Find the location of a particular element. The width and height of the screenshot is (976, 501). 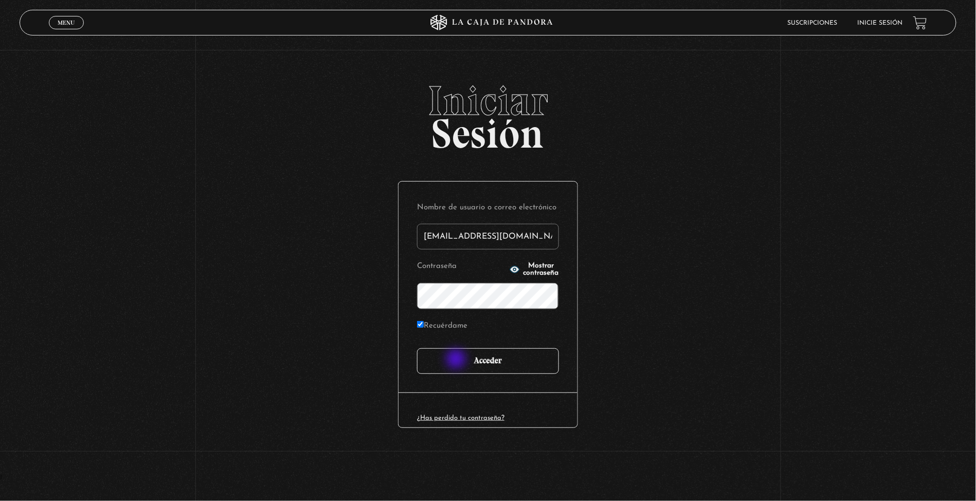

input: Recuérdame is located at coordinates (420, 324).